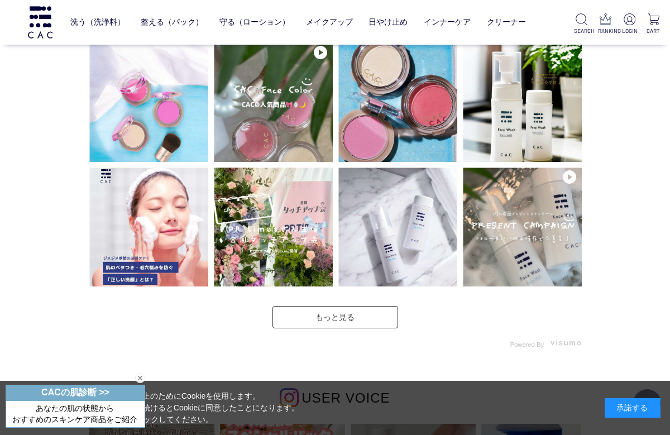 This screenshot has width=670, height=435. What do you see at coordinates (581, 24) in the screenshot?
I see `a: SEARCH` at bounding box center [581, 24].